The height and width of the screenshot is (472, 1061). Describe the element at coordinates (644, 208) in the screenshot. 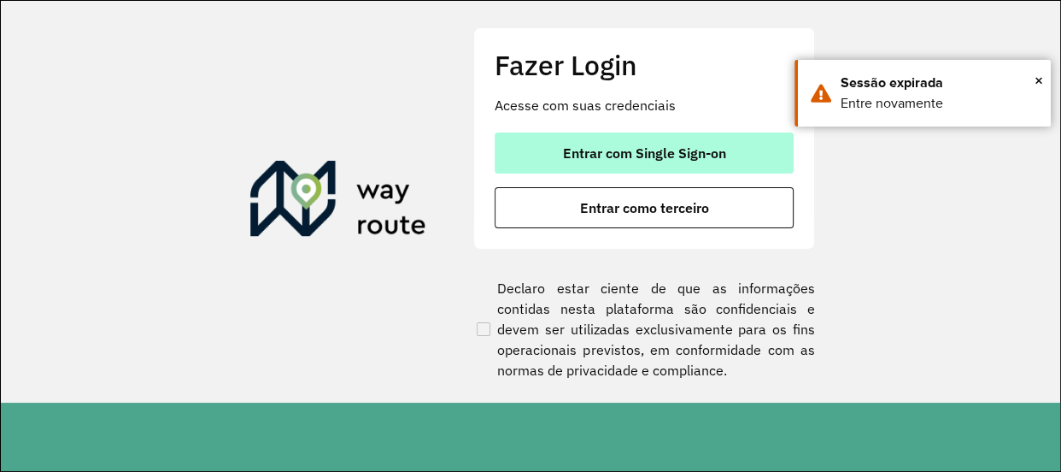

I see `span: Entrar como terceiro` at that location.